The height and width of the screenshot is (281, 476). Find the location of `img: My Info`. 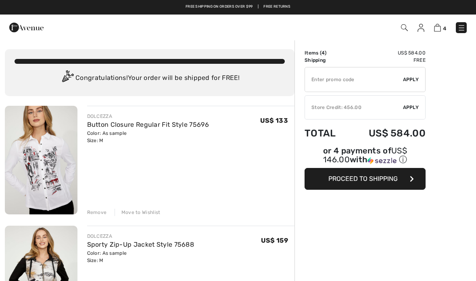

img: My Info is located at coordinates (421, 28).